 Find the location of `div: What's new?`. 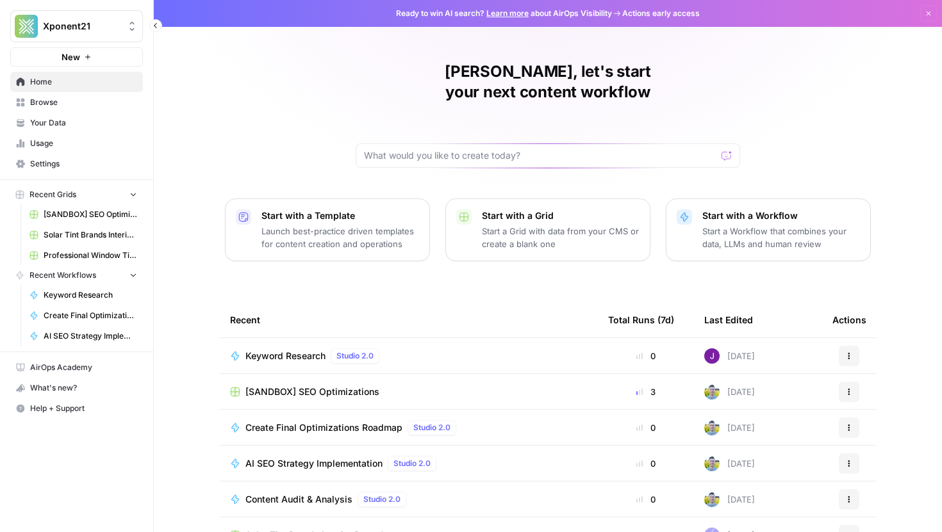

div: What's new? is located at coordinates (76, 388).